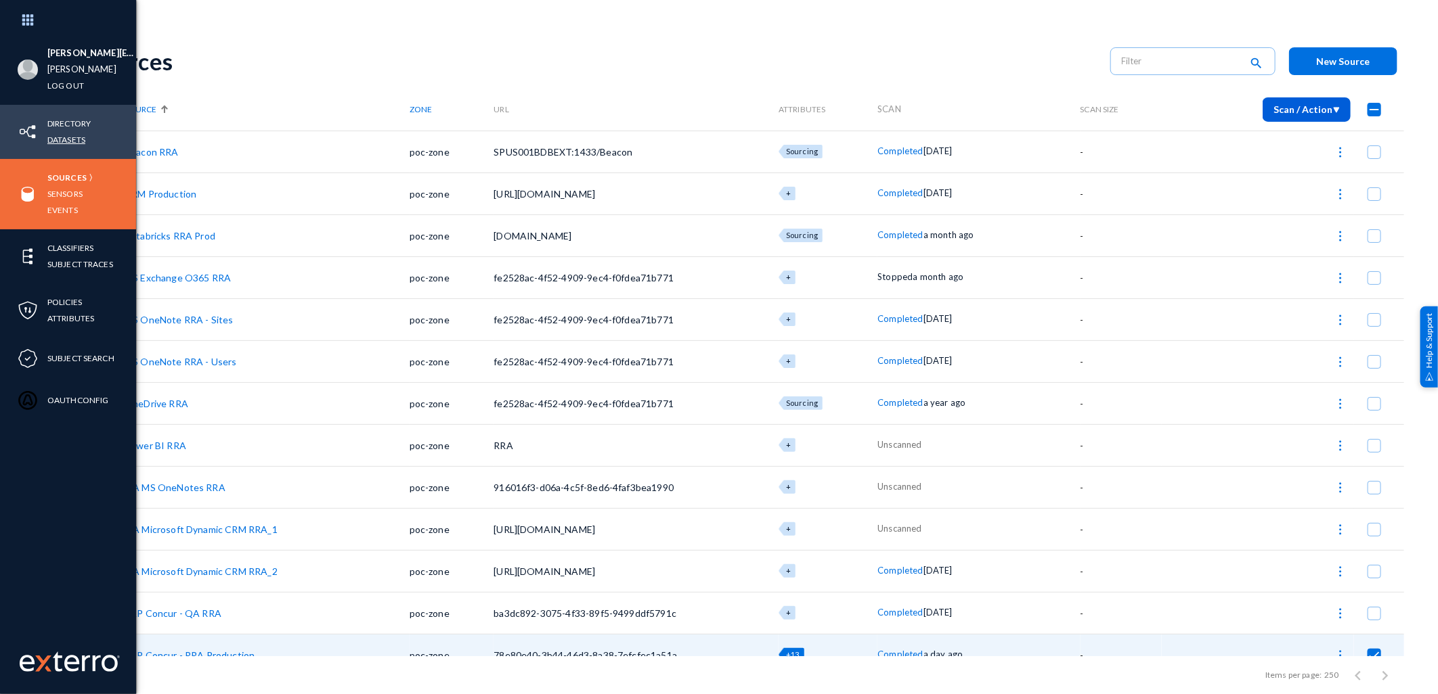 The image size is (1438, 694). Describe the element at coordinates (451, 109) in the screenshot. I see `div: Zone` at that location.